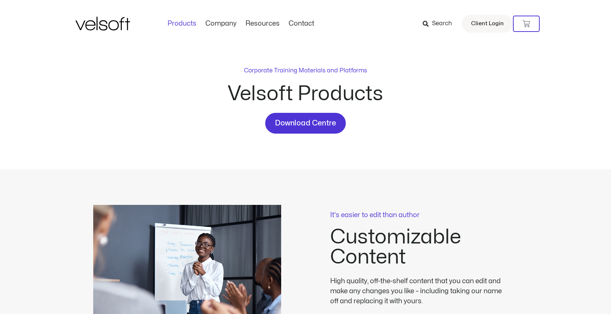 This screenshot has width=611, height=314. What do you see at coordinates (305, 94) in the screenshot?
I see `h2: Velsoft Products` at bounding box center [305, 94].